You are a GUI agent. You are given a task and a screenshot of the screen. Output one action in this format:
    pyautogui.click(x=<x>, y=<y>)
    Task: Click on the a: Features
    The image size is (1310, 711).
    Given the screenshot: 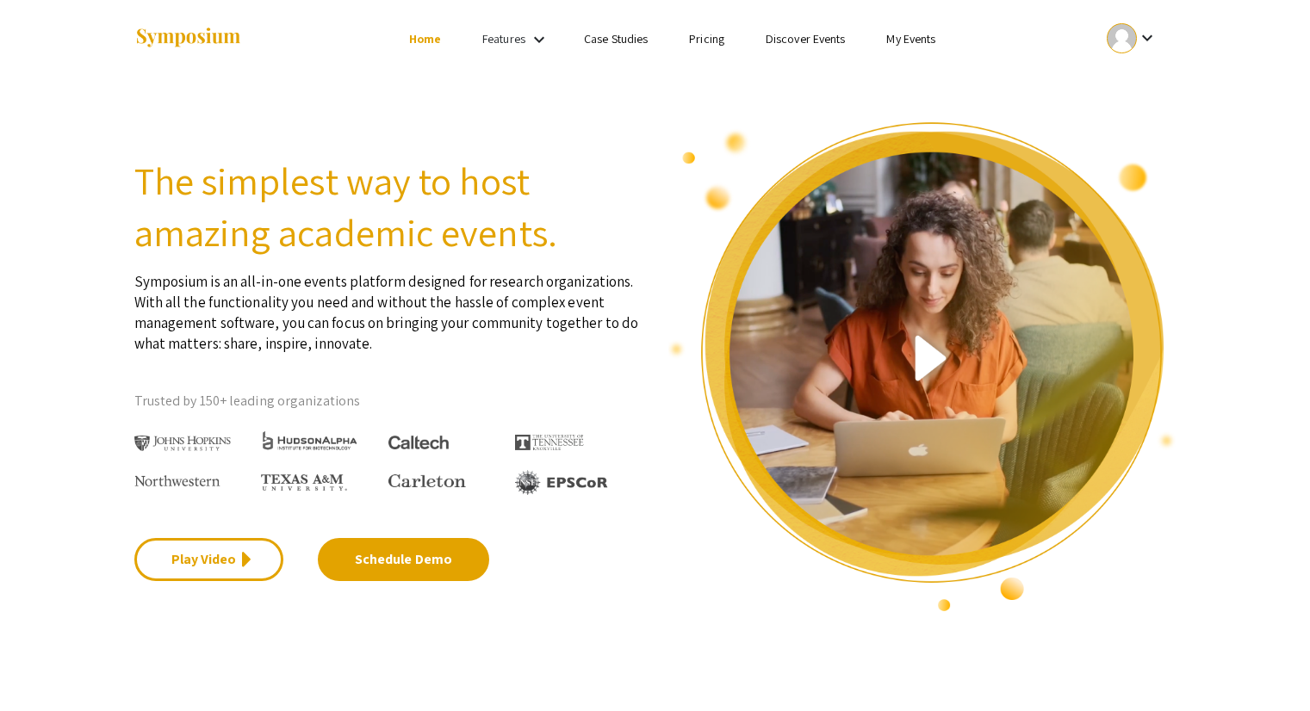 What is the action you would take?
    pyautogui.click(x=504, y=39)
    